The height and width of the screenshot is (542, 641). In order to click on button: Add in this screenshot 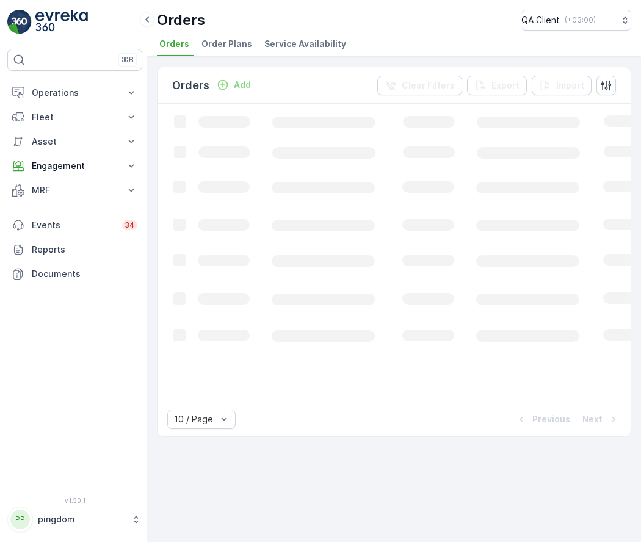, I will do `click(234, 85)`.